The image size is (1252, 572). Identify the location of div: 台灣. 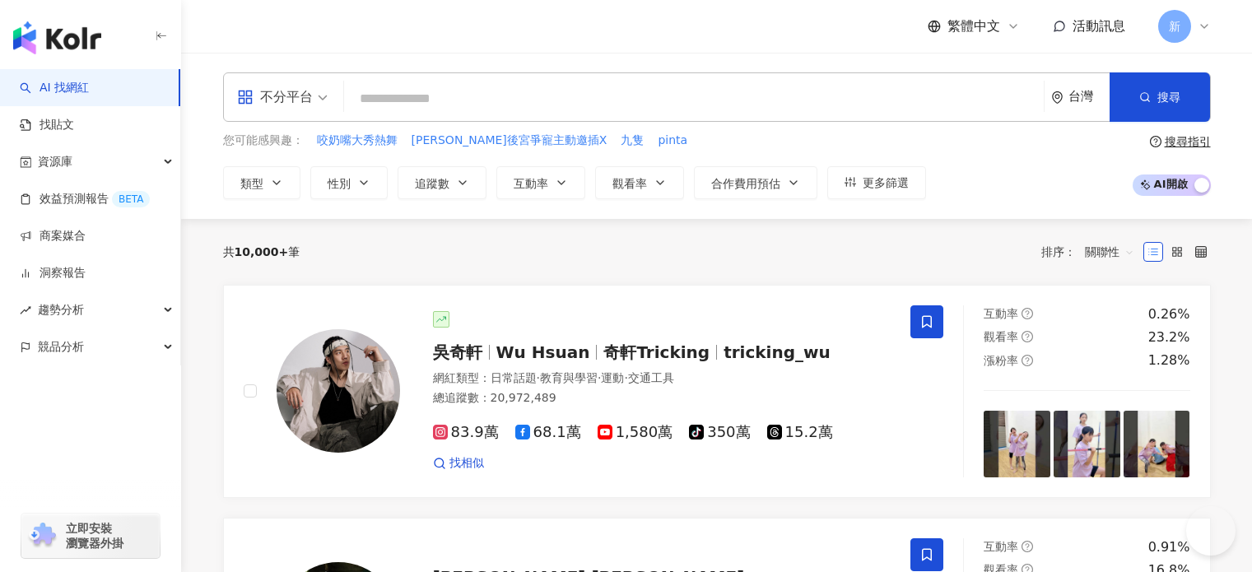
(1089, 96).